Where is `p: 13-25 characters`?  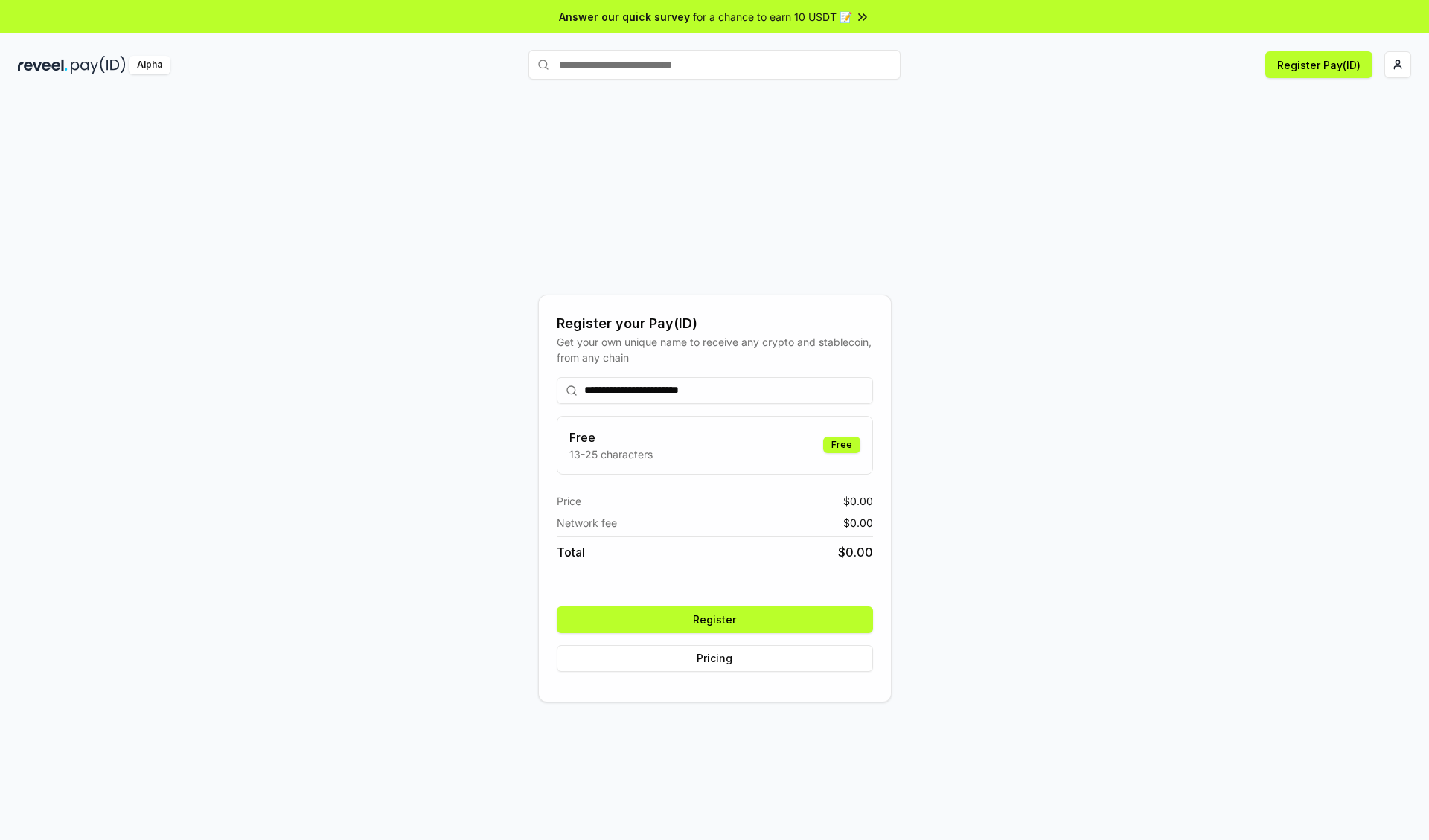 p: 13-25 characters is located at coordinates (611, 454).